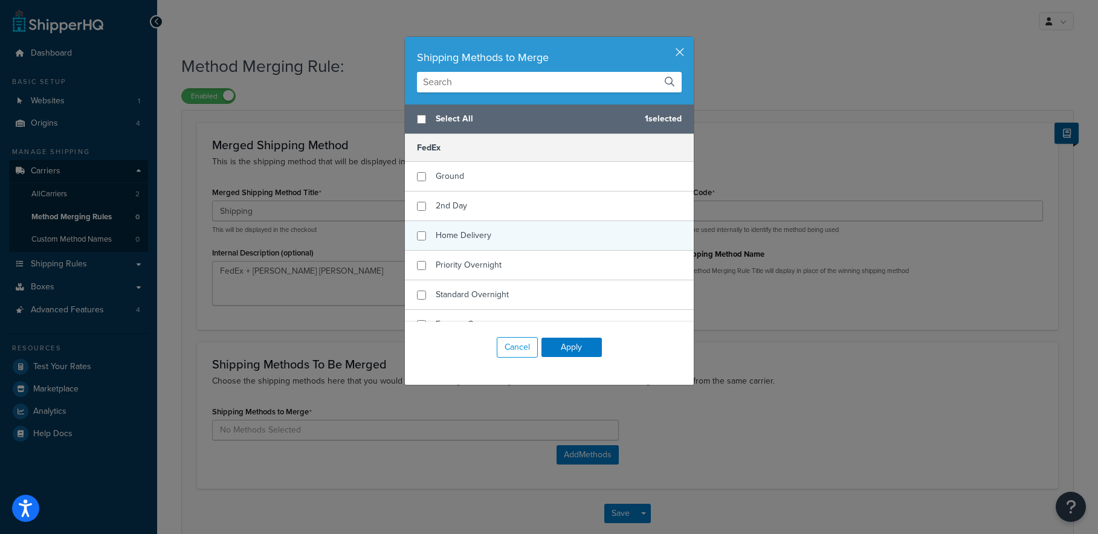 The image size is (1098, 534). I want to click on span: Select All, so click(536, 119).